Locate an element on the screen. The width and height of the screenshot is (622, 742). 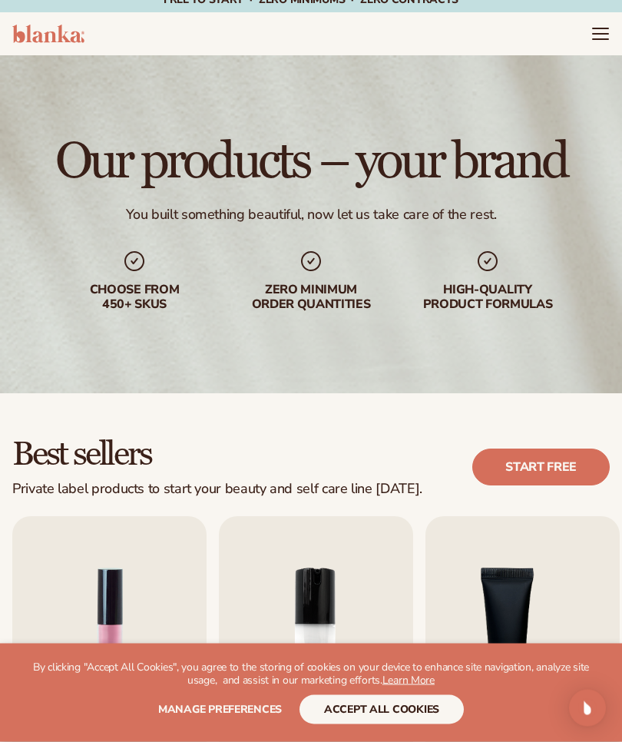
summary: Menu is located at coordinates (601, 35).